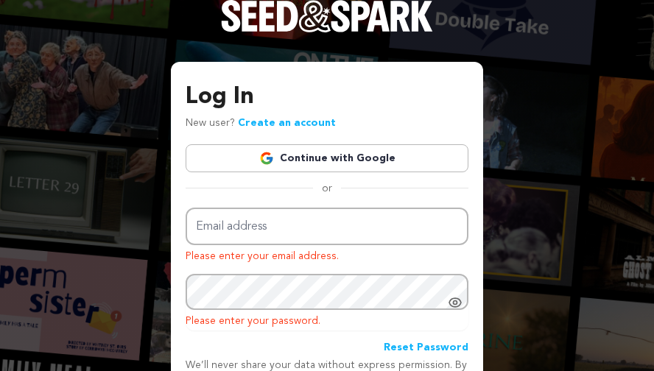 The height and width of the screenshot is (371, 654). Describe the element at coordinates (327, 322) in the screenshot. I see `p: Please enter your password.` at that location.